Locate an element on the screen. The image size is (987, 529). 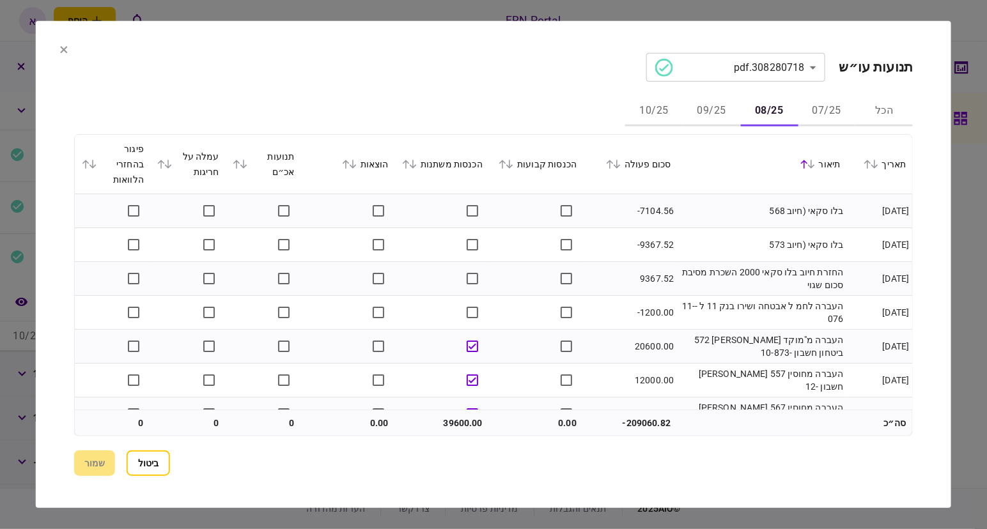
td: בלו סקאי (חיוב 573 is located at coordinates (761, 245).